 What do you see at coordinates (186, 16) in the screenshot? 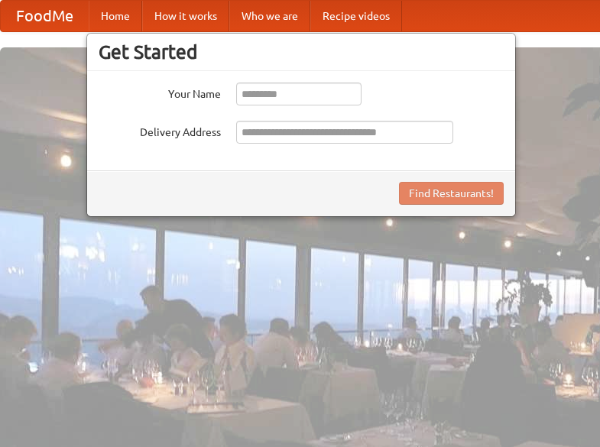
I see `a: How it works` at bounding box center [186, 16].